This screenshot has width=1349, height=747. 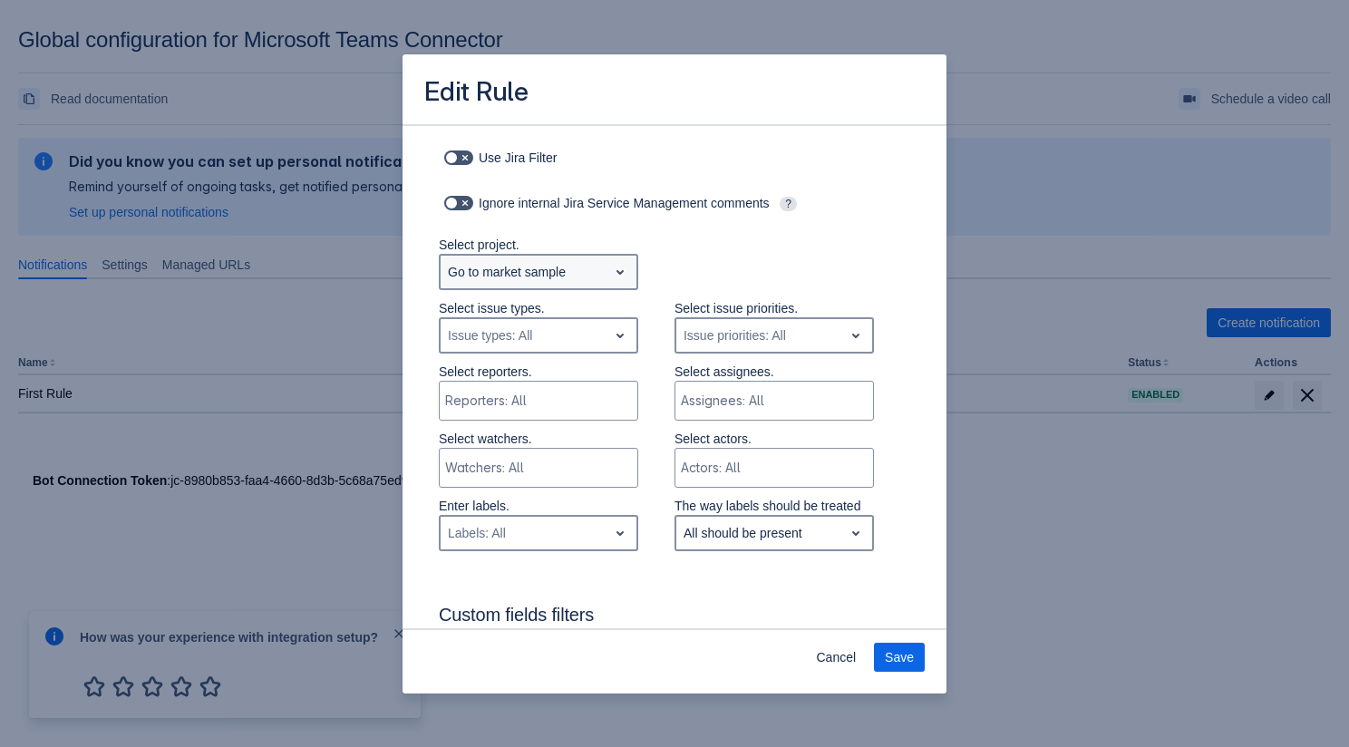 What do you see at coordinates (477, 533) in the screenshot?
I see `div: Labels: All` at bounding box center [477, 533].